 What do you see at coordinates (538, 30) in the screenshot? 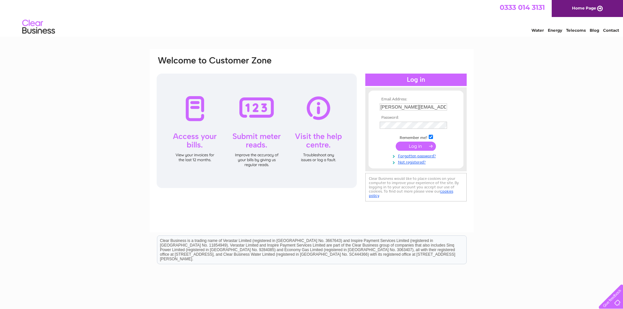
I see `a: Water` at bounding box center [538, 30].